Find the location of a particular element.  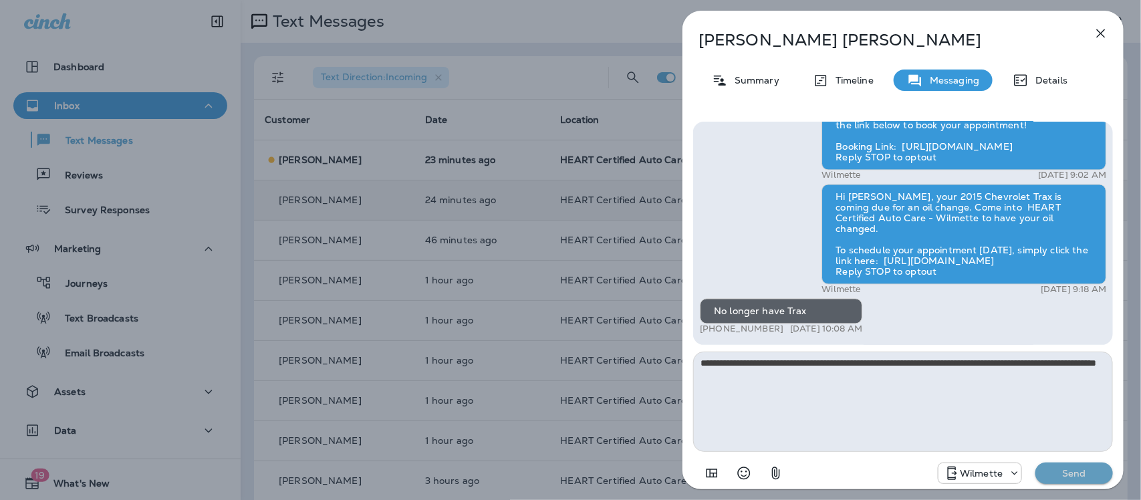

p: Send is located at coordinates (1074, 473).